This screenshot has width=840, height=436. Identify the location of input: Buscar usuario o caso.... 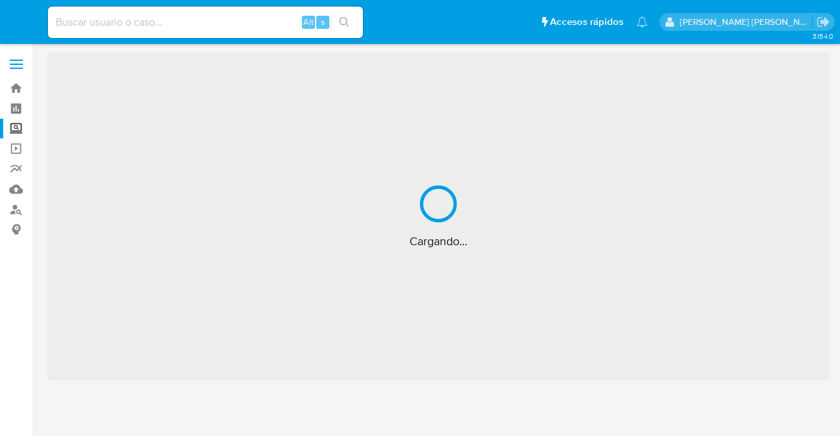
(205, 22).